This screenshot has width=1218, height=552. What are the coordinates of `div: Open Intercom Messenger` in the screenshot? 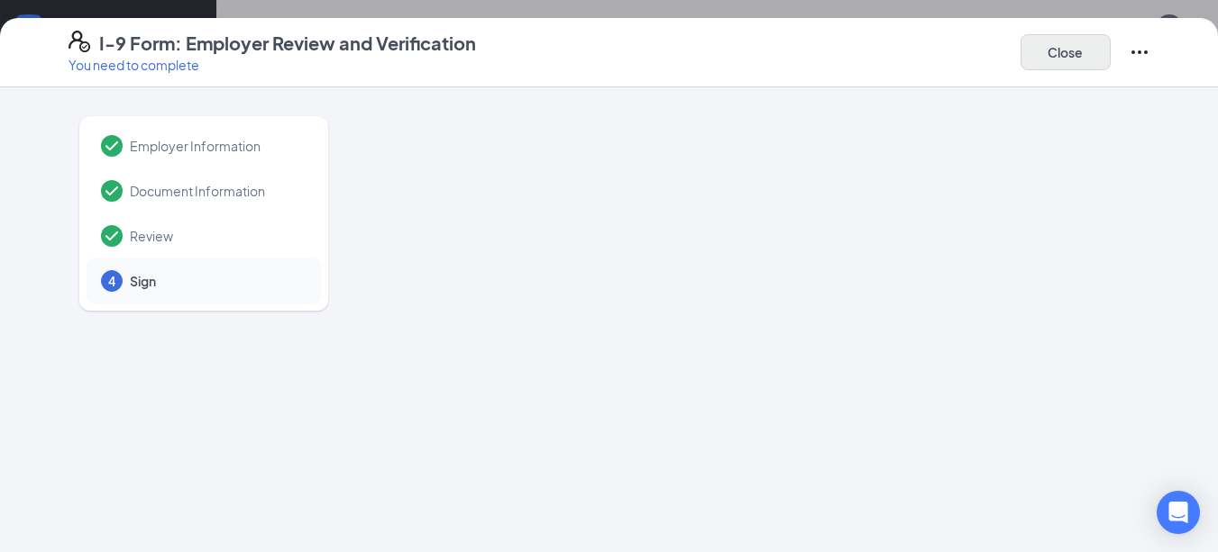 It's located at (1178, 513).